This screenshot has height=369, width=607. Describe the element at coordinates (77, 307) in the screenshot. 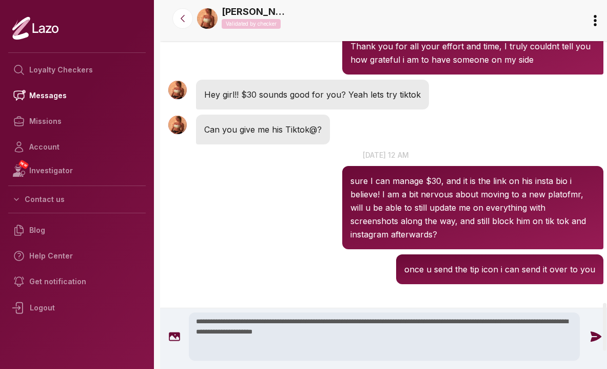

I see `div: Logout` at that location.